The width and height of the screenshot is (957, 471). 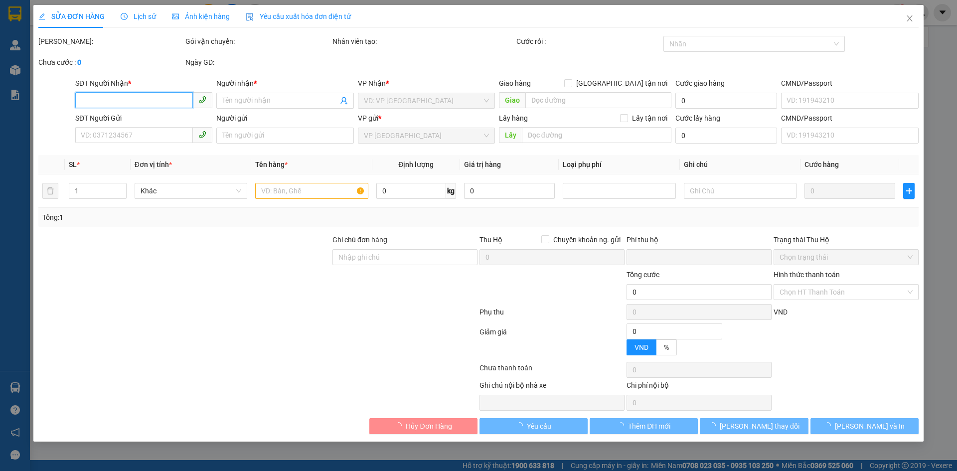 I want to click on span: Đơn vị tính, so click(x=153, y=165).